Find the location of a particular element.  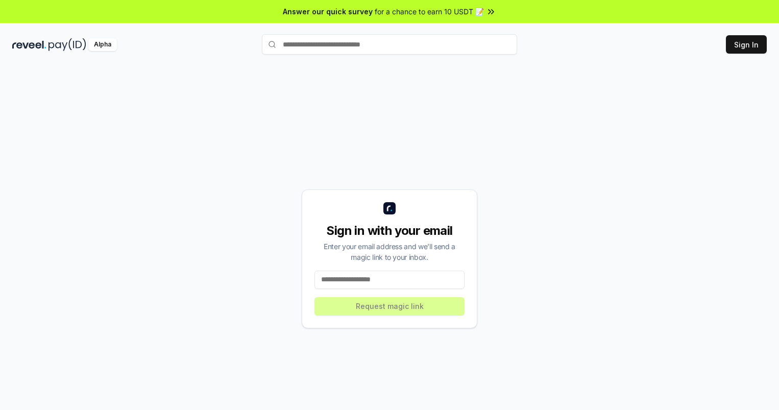

img: logo_small is located at coordinates (390, 208).